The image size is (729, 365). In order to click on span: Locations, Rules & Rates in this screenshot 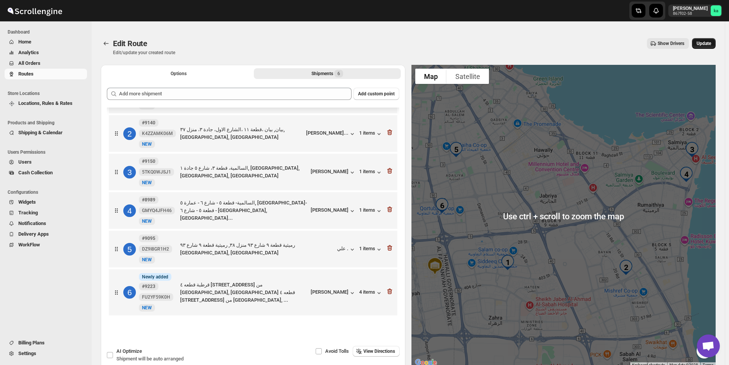, I will do `click(45, 103)`.